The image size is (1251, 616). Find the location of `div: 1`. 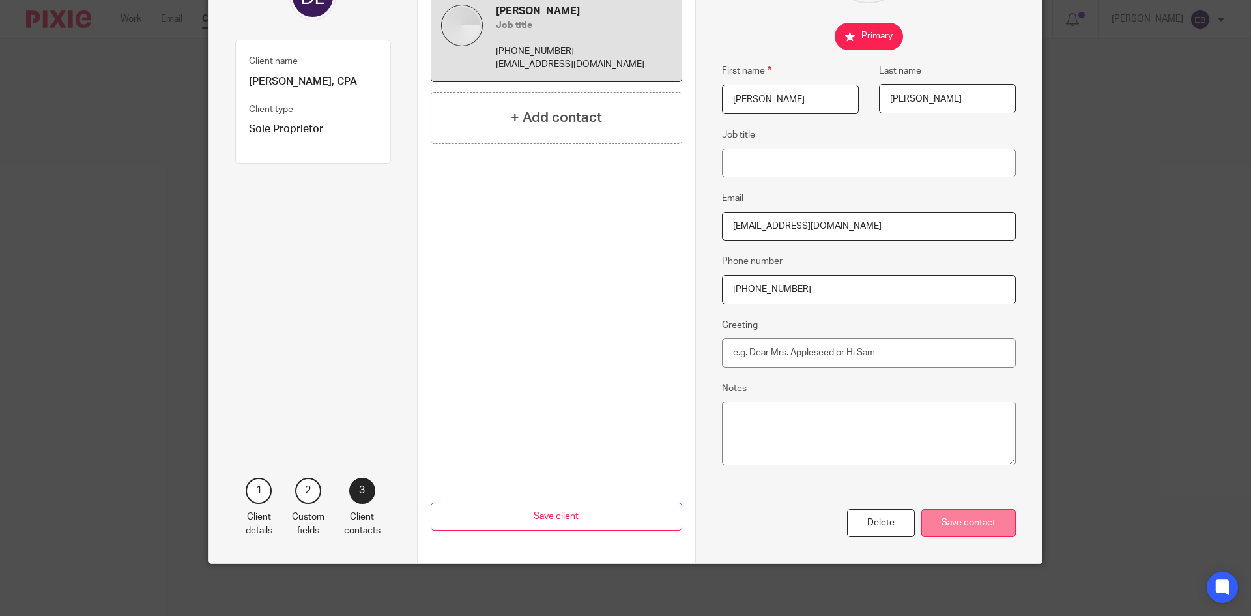

div: 1 is located at coordinates (259, 491).